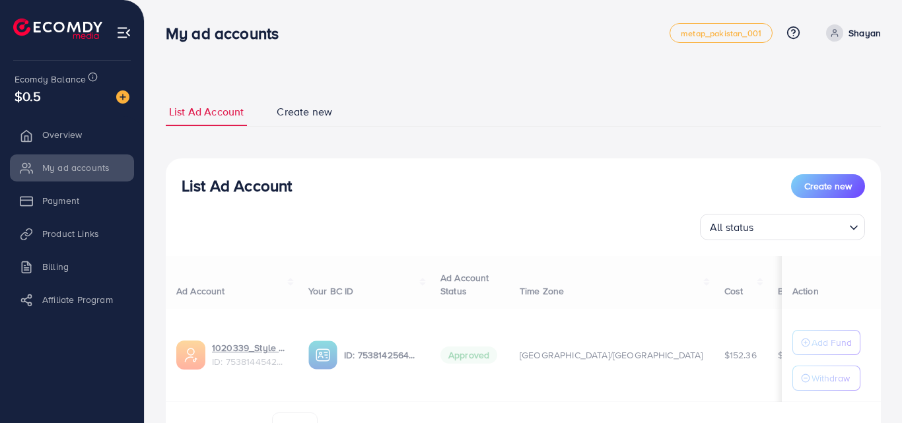 Image resolution: width=902 pixels, height=423 pixels. Describe the element at coordinates (732, 227) in the screenshot. I see `span: All status` at that location.